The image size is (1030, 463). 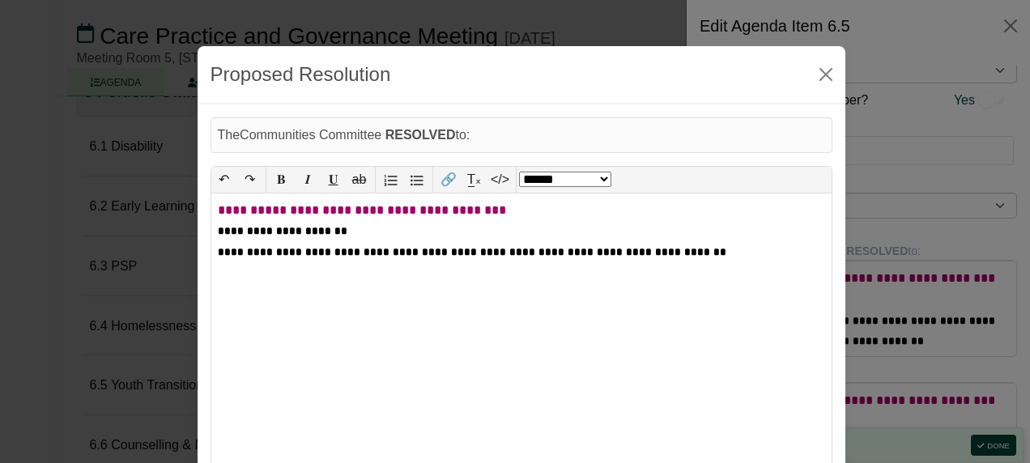 What do you see at coordinates (334, 180) in the screenshot?
I see `button: 𝐔` at bounding box center [334, 180].